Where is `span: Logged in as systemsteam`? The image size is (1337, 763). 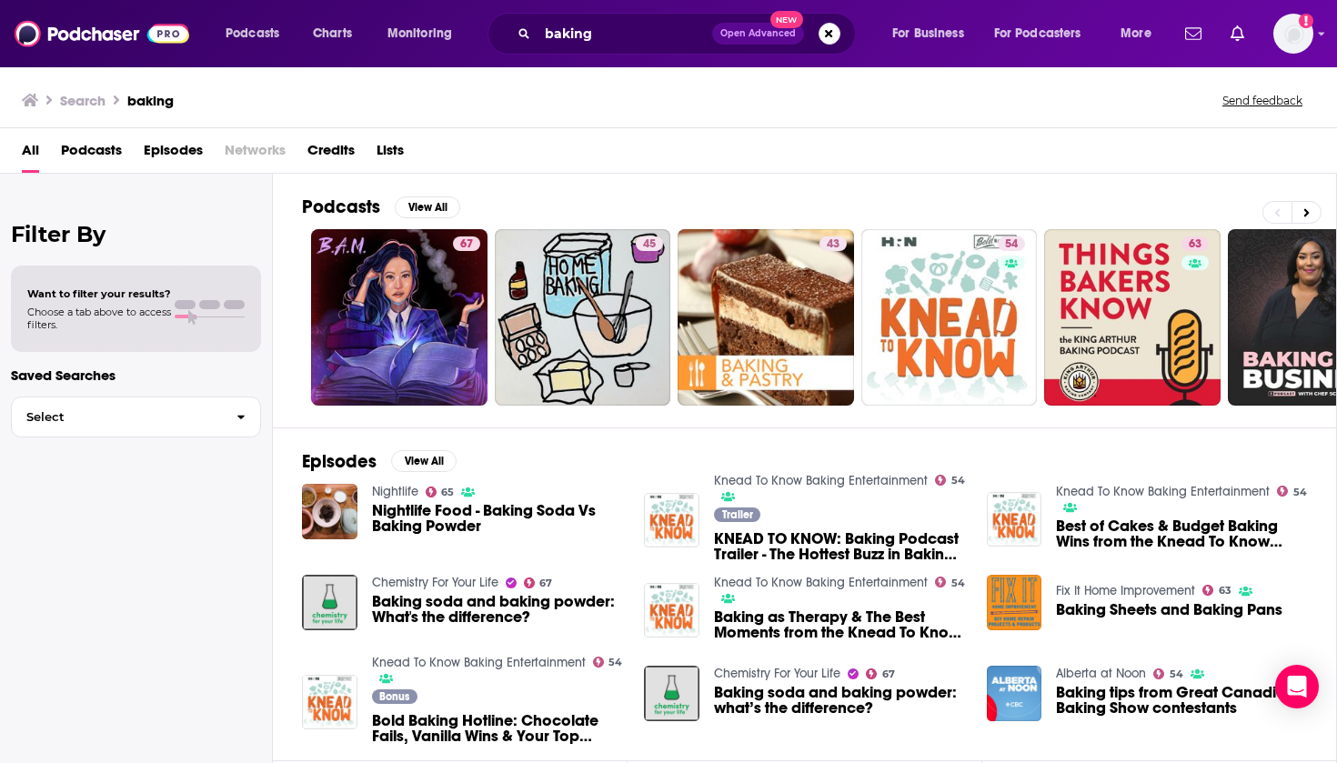
span: Logged in as systemsteam is located at coordinates (1293, 34).